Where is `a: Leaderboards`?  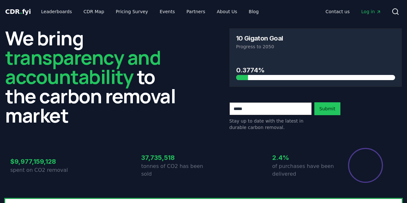
a: Leaderboards is located at coordinates (57, 12).